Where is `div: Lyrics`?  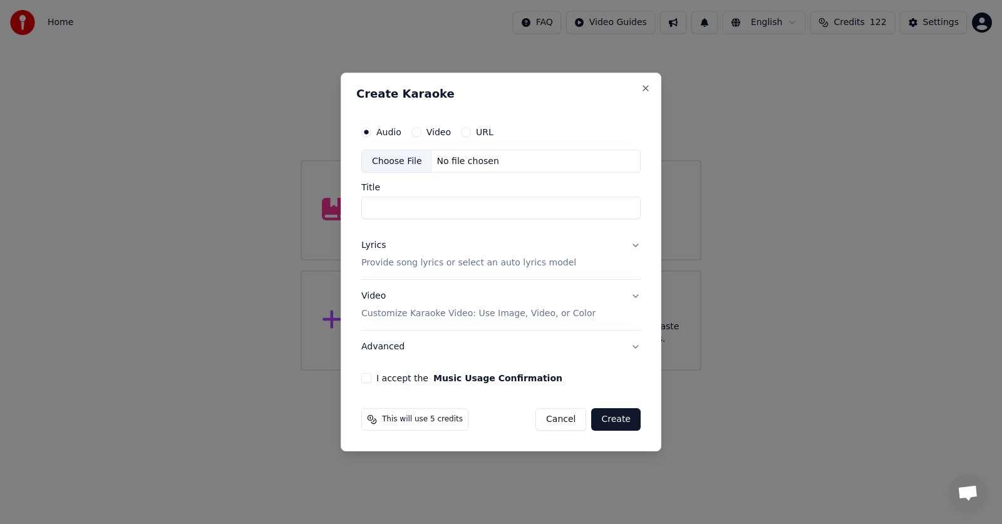 div: Lyrics is located at coordinates (373, 246).